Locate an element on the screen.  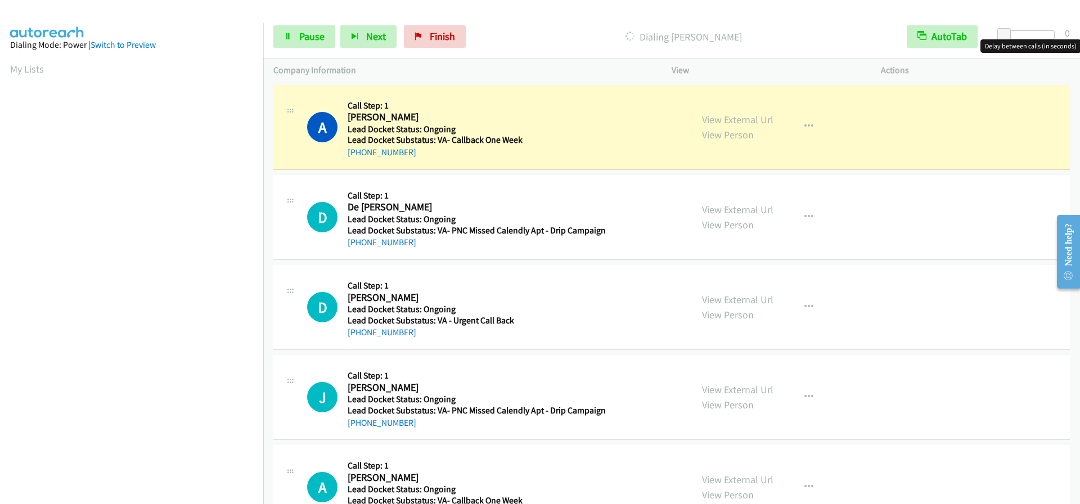
button: Next is located at coordinates (369, 37).